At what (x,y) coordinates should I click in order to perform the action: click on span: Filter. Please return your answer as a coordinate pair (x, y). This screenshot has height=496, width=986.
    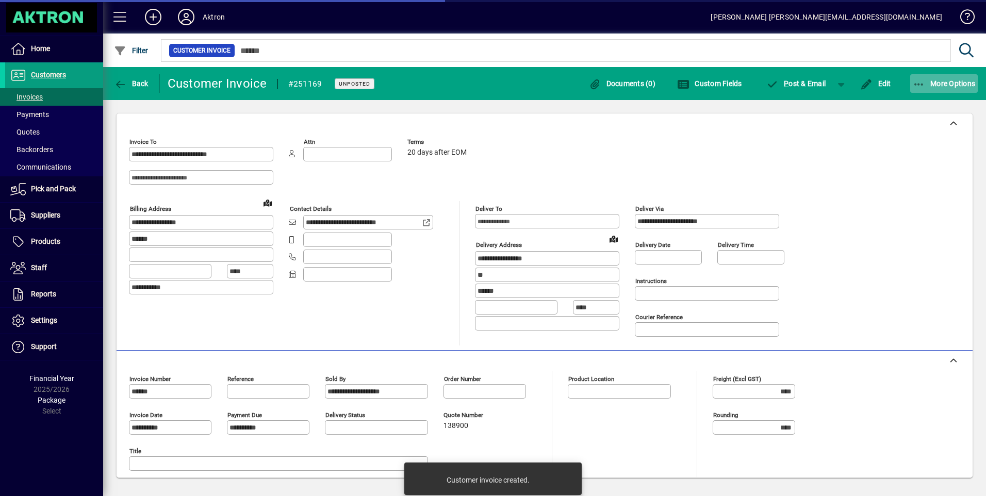
    Looking at the image, I should click on (131, 51).